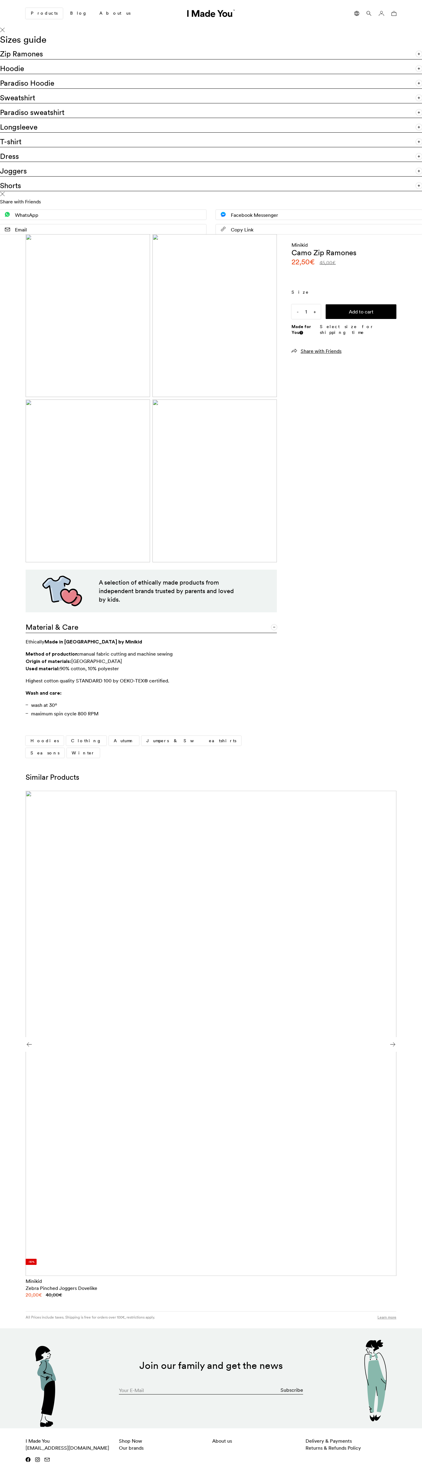  What do you see at coordinates (344, 292) in the screenshot?
I see `label: Size` at bounding box center [344, 292].